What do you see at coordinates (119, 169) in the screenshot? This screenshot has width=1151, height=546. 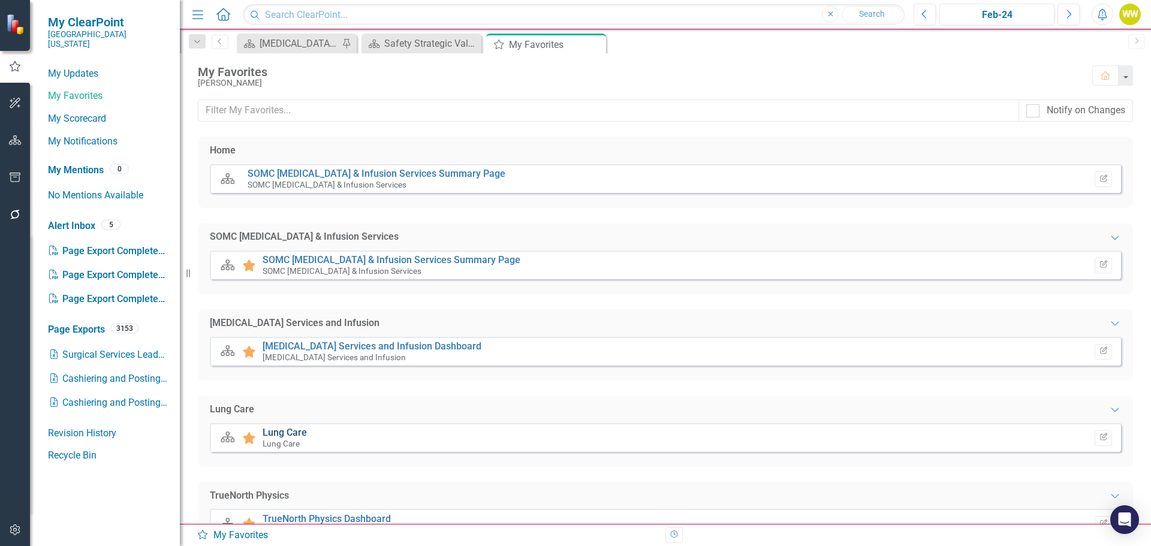 I see `div: 0` at bounding box center [119, 169].